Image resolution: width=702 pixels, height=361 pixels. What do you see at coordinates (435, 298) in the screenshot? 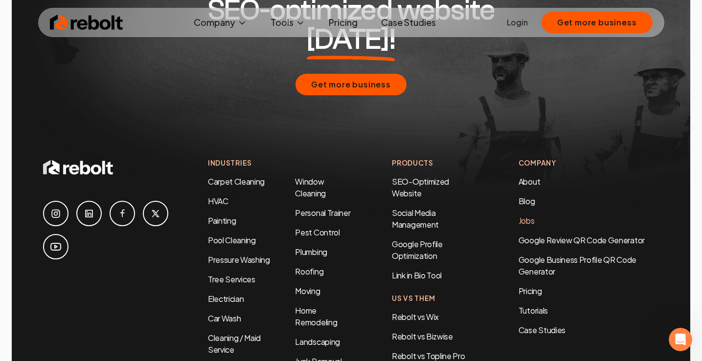
I see `h4: Us Vs Them` at bounding box center [435, 298].